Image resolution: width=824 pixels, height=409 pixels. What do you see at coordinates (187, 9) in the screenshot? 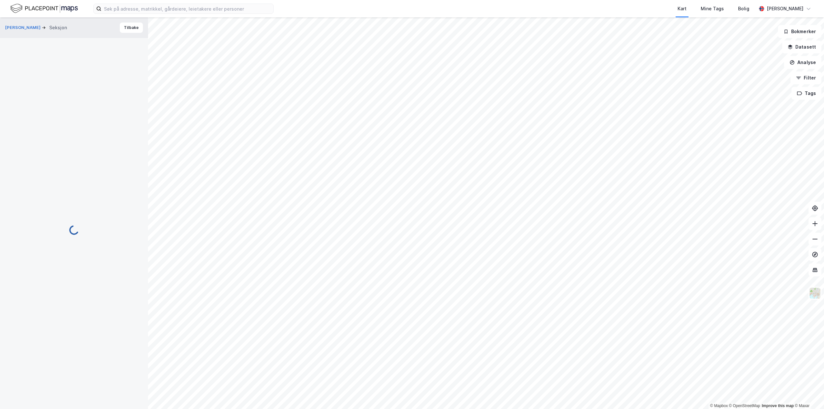
I see `input: Søk på adresse, matrikkel, gårdeiere, leietakere eller personer` at bounding box center [187, 9].